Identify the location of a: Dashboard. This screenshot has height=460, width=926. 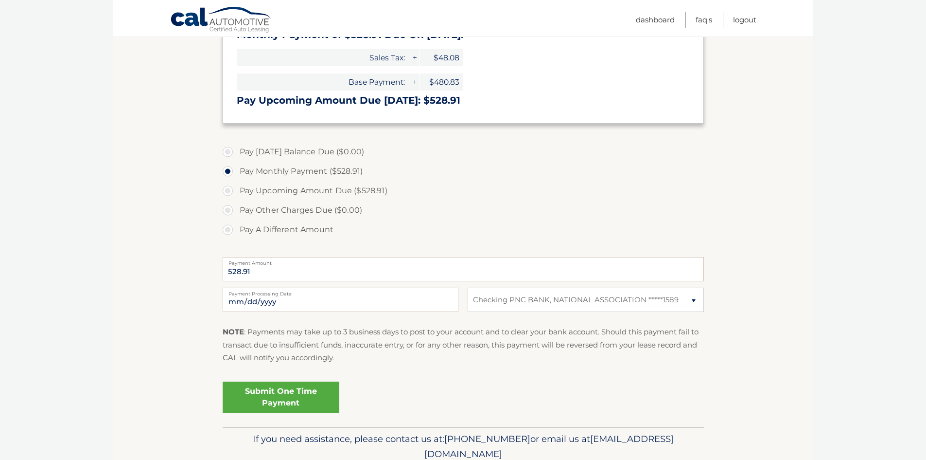
(656, 19).